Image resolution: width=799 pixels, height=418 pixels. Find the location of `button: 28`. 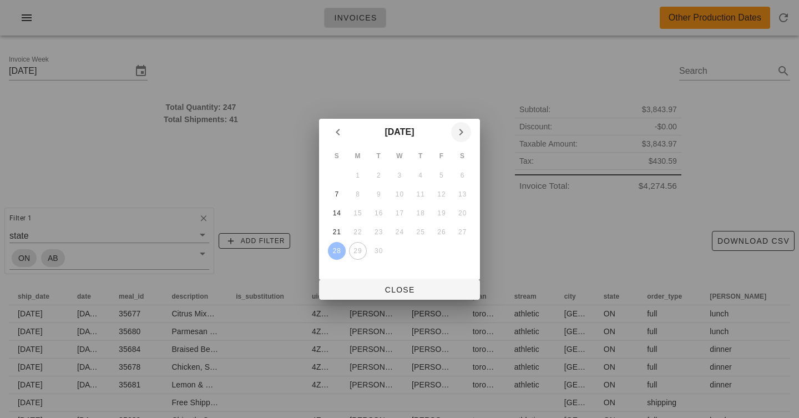

button: 28 is located at coordinates (337, 251).